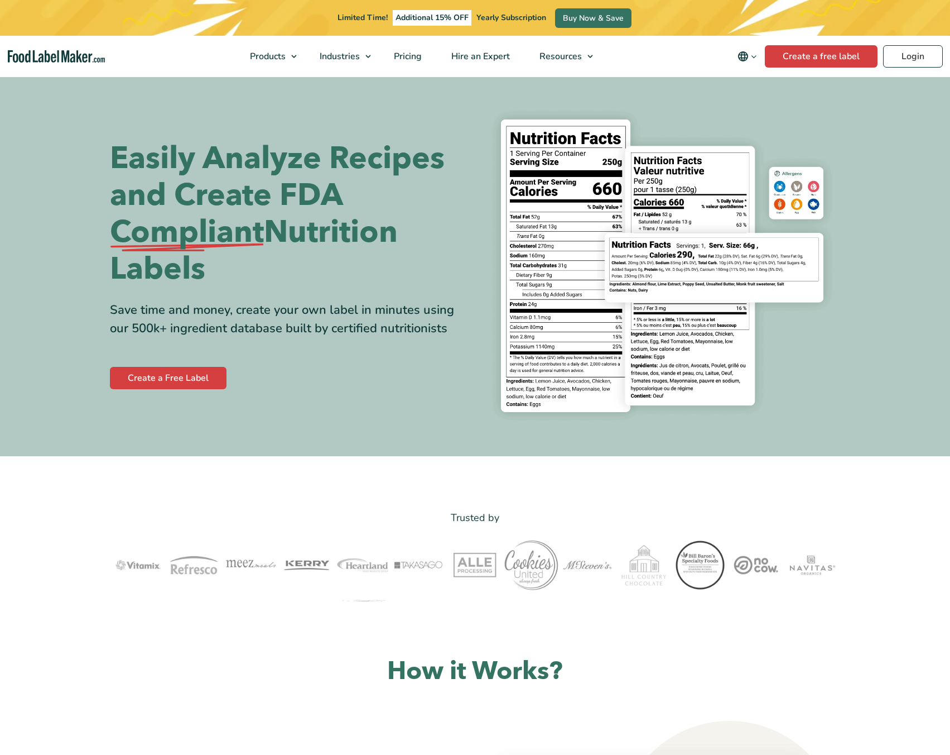 The image size is (950, 755). I want to click on a: Resources, so click(562, 56).